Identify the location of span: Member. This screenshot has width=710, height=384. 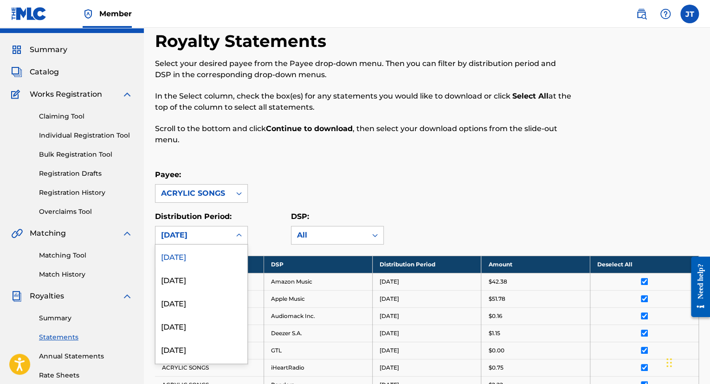
(116, 13).